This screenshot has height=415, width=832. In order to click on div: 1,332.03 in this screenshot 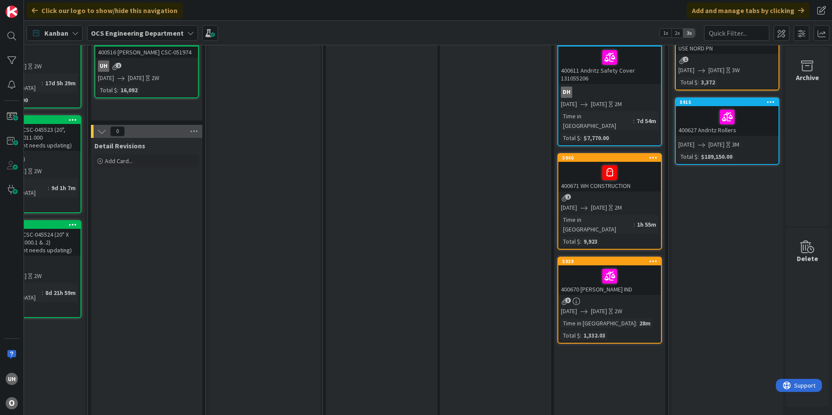, I will do `click(594, 336)`.